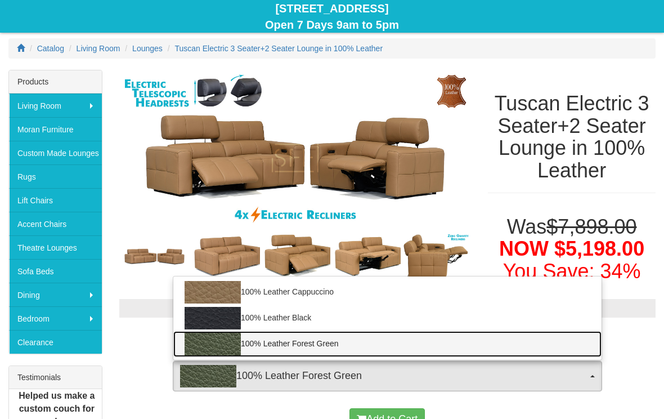  What do you see at coordinates (387, 292) in the screenshot?
I see `a: 100% Leather Cappuccino` at bounding box center [387, 292].